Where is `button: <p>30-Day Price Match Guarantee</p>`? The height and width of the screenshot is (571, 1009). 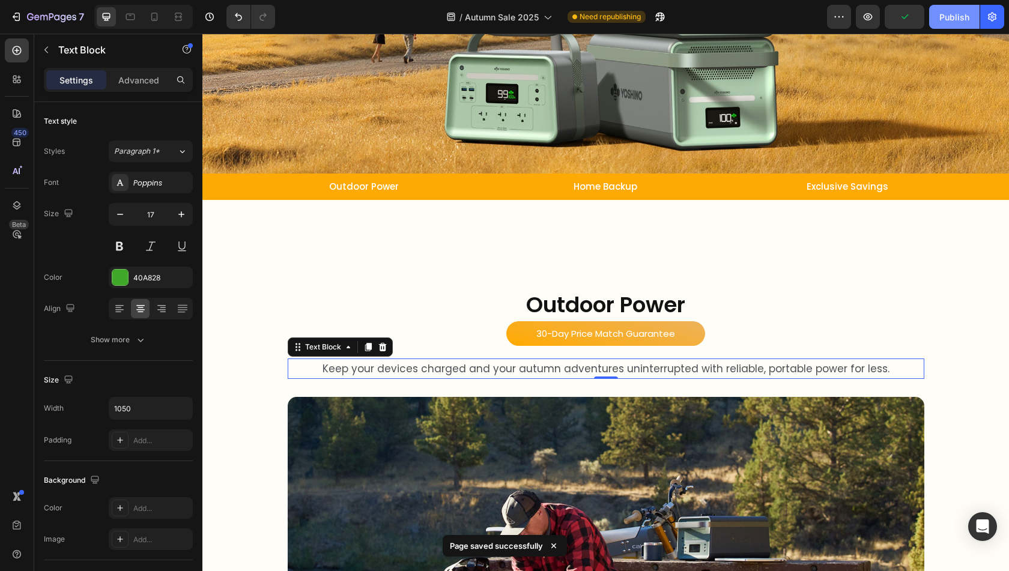 button: <p>30-Day Price Match Guarantee</p> is located at coordinates (403, 300).